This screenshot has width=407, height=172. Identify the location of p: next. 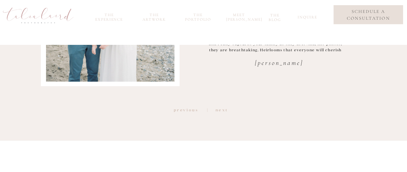
(225, 111).